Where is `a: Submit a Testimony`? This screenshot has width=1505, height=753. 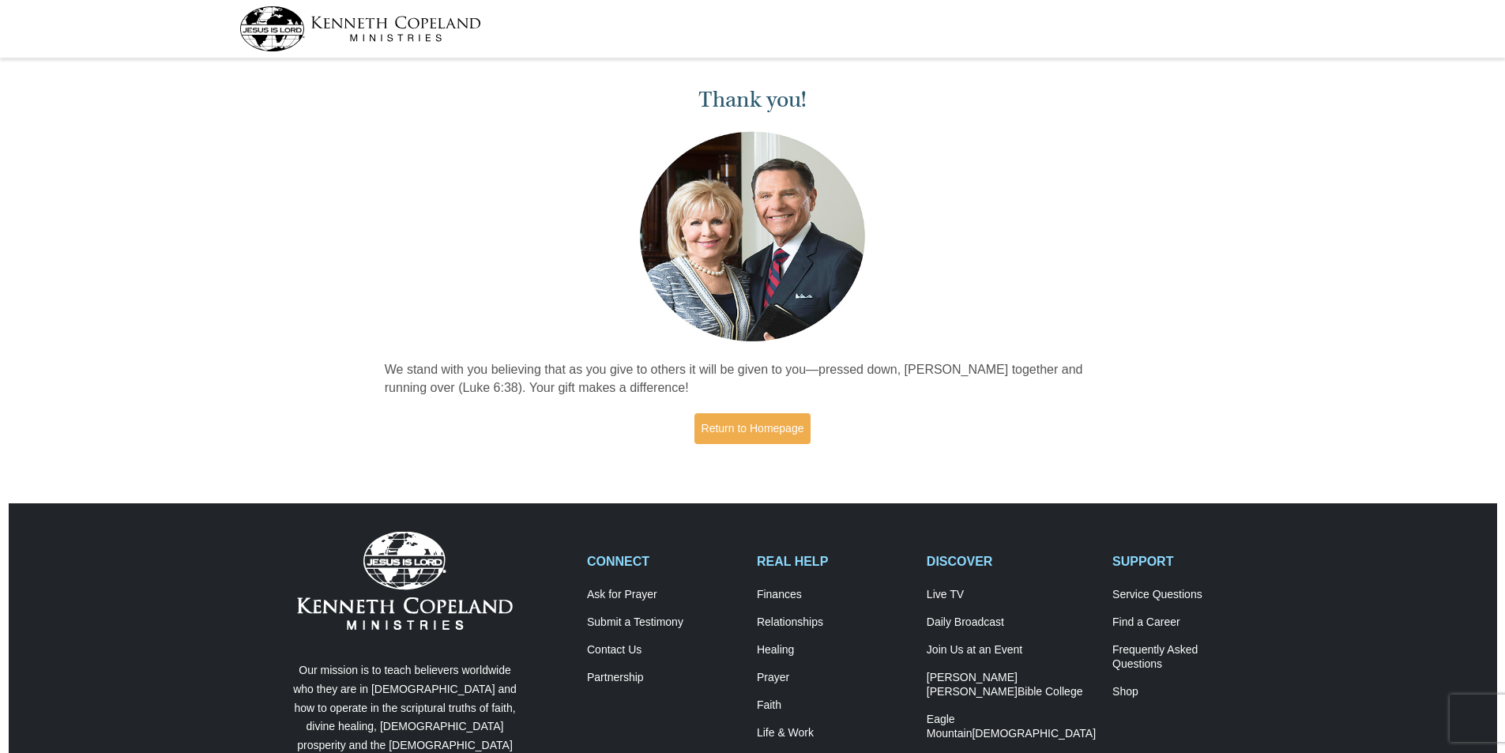
a: Submit a Testimony is located at coordinates (664, 623).